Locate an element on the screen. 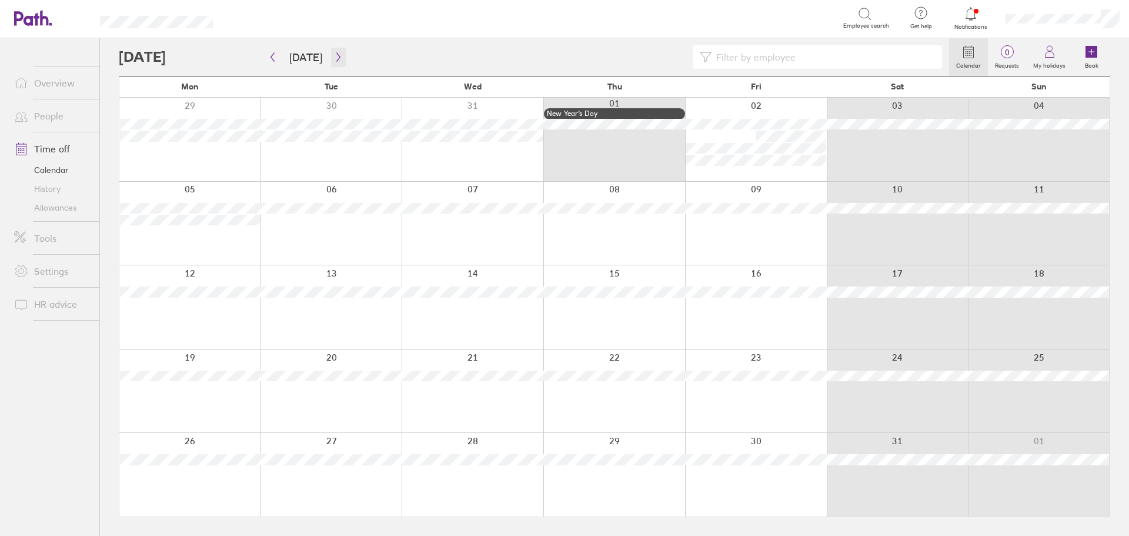 The width and height of the screenshot is (1129, 536). span: Get help is located at coordinates (921, 26).